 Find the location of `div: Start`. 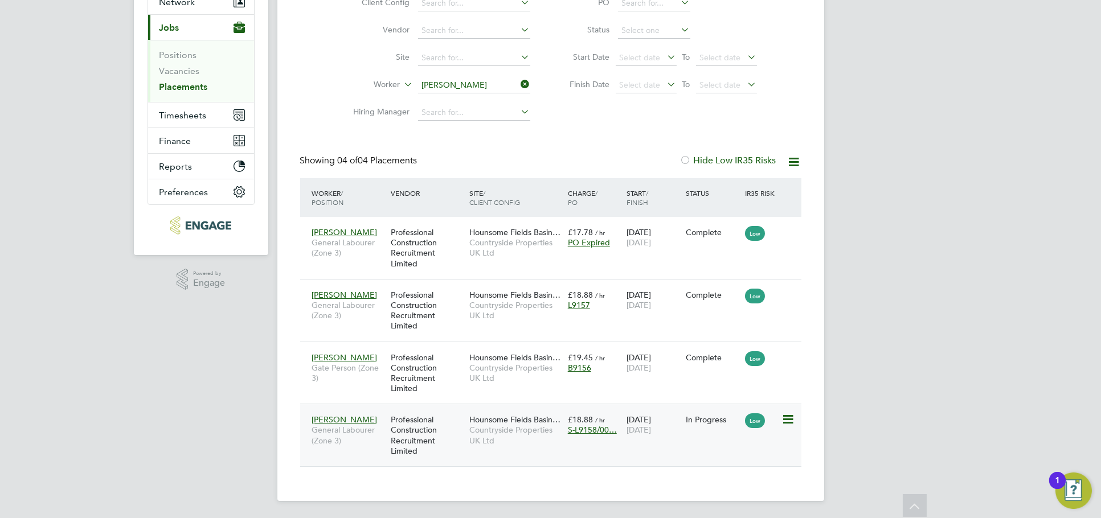

div: Start is located at coordinates (653, 198).